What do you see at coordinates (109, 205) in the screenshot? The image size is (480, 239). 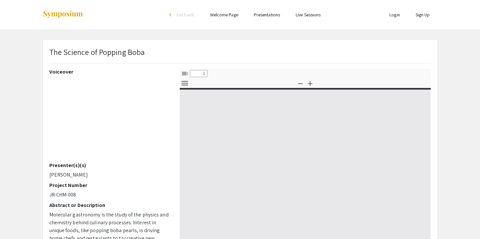 I see `h2: Abstract or Description` at bounding box center [109, 205].